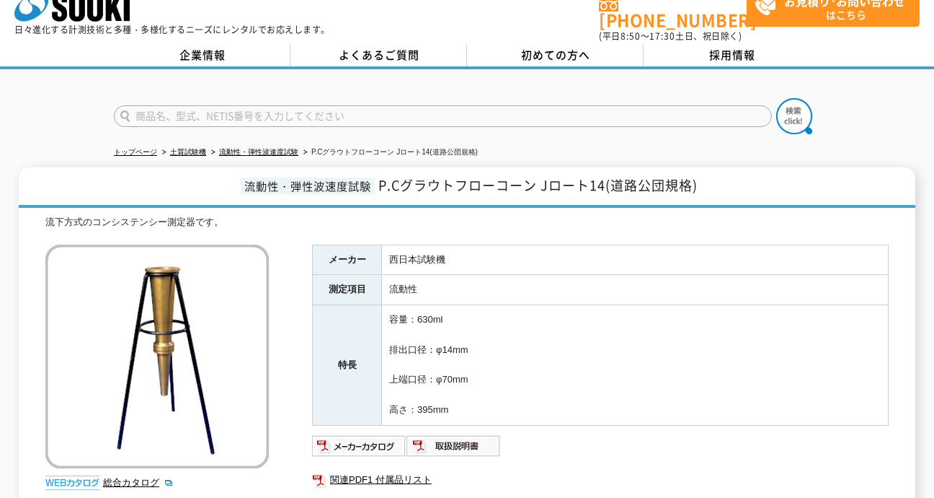 This screenshot has width=934, height=498. I want to click on input: 商品名、型式、NETIS番号を入力してください, so click(443, 116).